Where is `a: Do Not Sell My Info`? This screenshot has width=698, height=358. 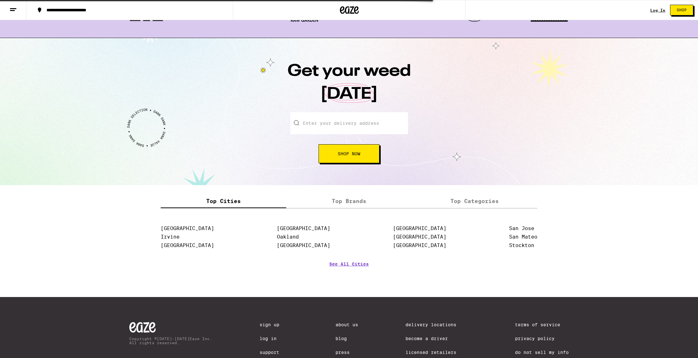
a: Do Not Sell My Info is located at coordinates (542, 352).